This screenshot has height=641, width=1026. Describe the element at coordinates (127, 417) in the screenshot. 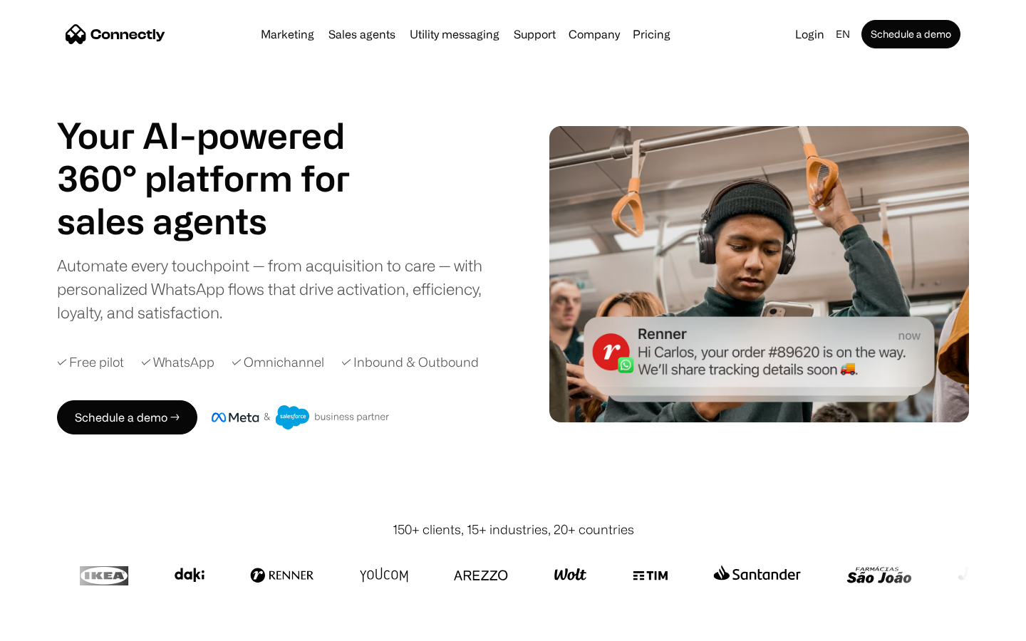

I see `a: Schedule a demo →` at that location.